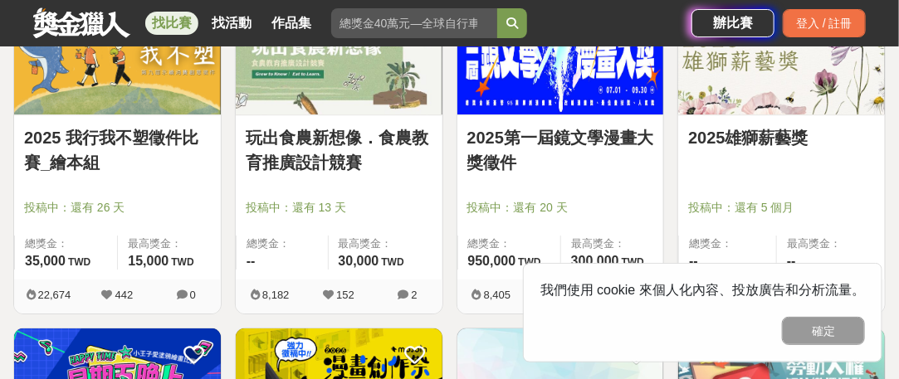 Image resolution: width=899 pixels, height=379 pixels. What do you see at coordinates (55, 295) in the screenshot?
I see `span: 22,674` at bounding box center [55, 295].